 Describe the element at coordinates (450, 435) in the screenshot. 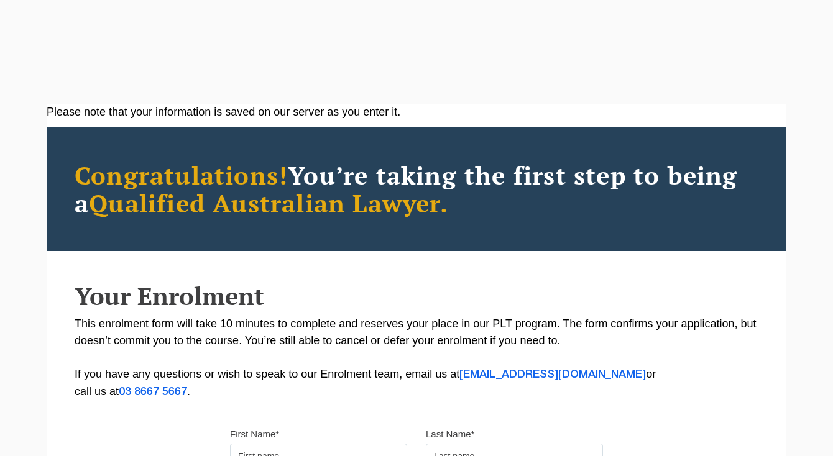

I see `label: Last Name*` at that location.